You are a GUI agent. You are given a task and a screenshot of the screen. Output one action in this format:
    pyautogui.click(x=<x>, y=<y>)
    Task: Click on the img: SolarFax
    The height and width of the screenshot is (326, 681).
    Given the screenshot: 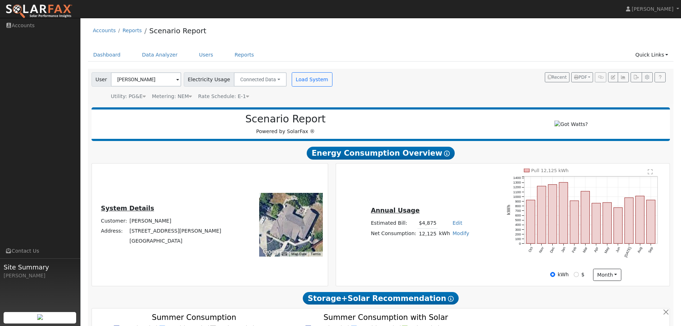 What is the action you would take?
    pyautogui.click(x=39, y=11)
    